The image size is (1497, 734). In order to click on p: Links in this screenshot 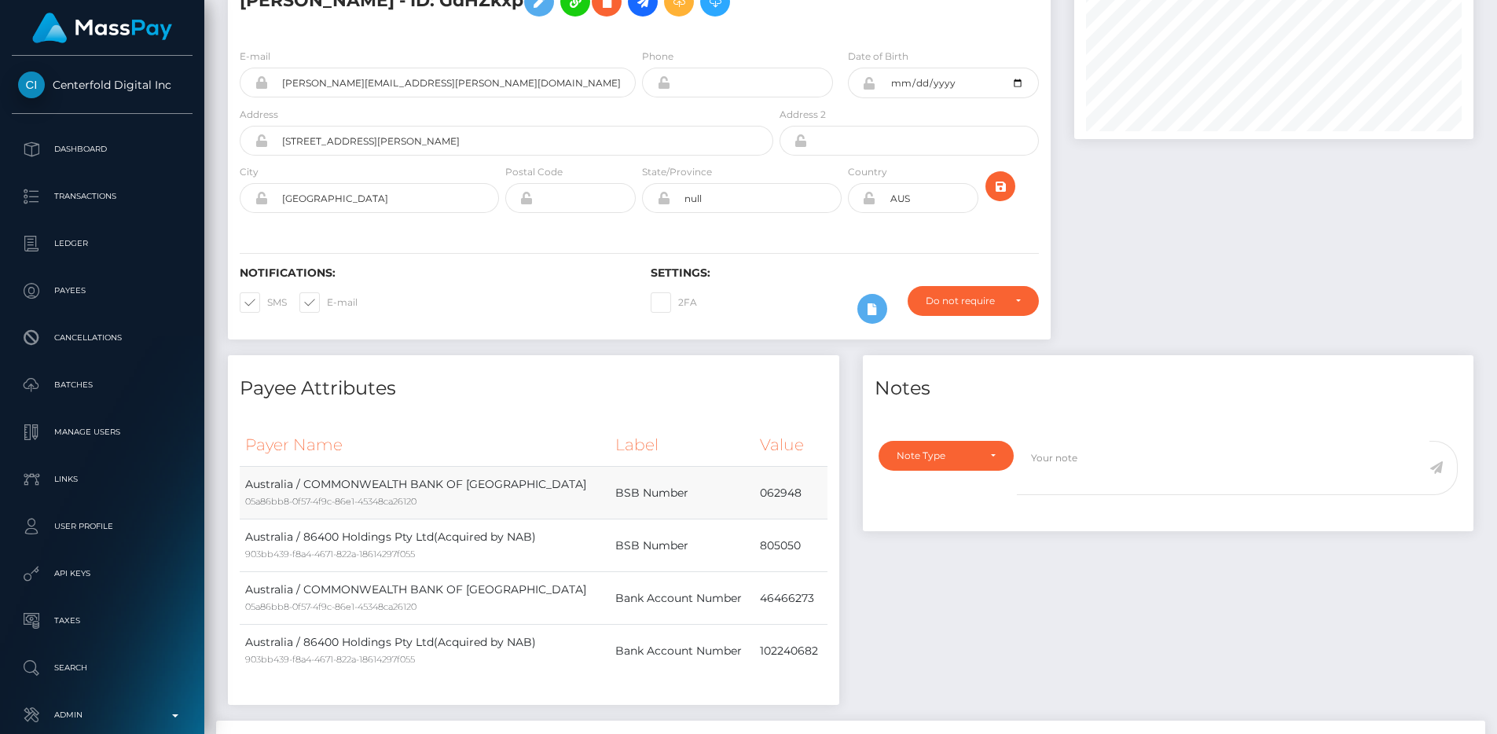, I will do `click(102, 479)`.